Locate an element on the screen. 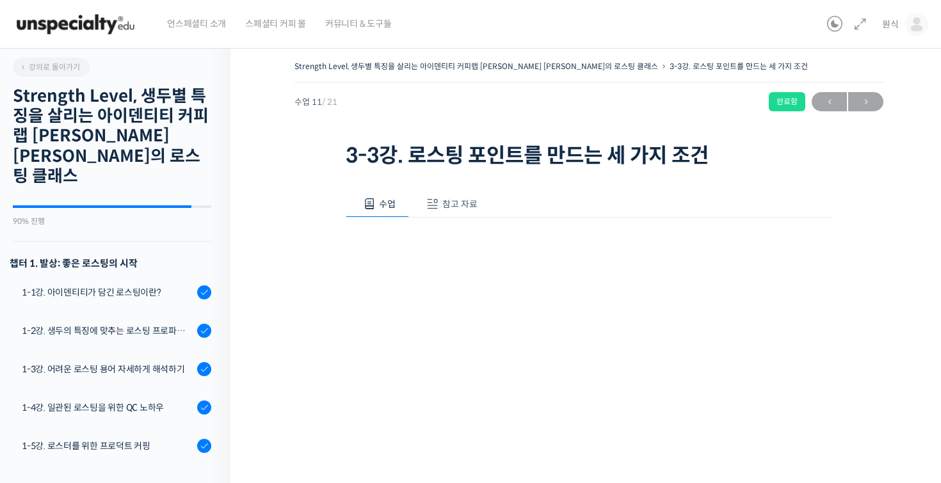  a: 다음→ is located at coordinates (865, 102).